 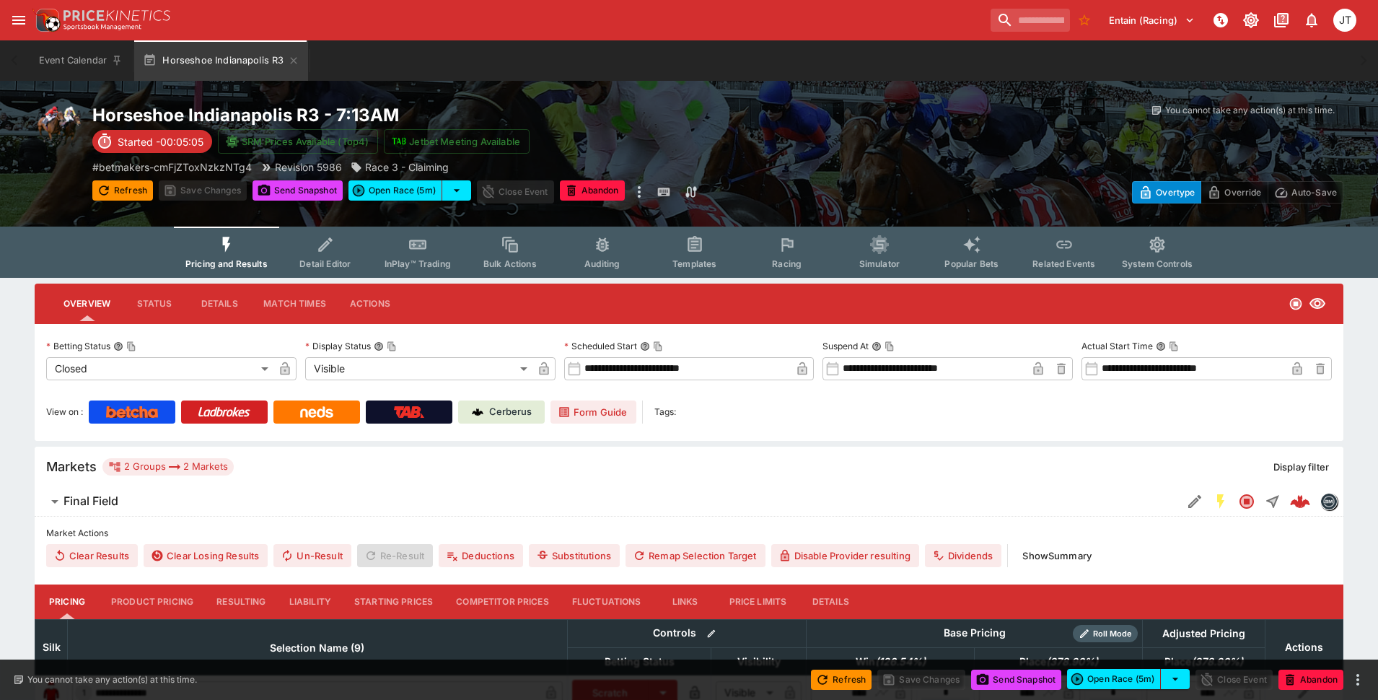 I want to click on div: Base Pricing, so click(x=975, y=633).